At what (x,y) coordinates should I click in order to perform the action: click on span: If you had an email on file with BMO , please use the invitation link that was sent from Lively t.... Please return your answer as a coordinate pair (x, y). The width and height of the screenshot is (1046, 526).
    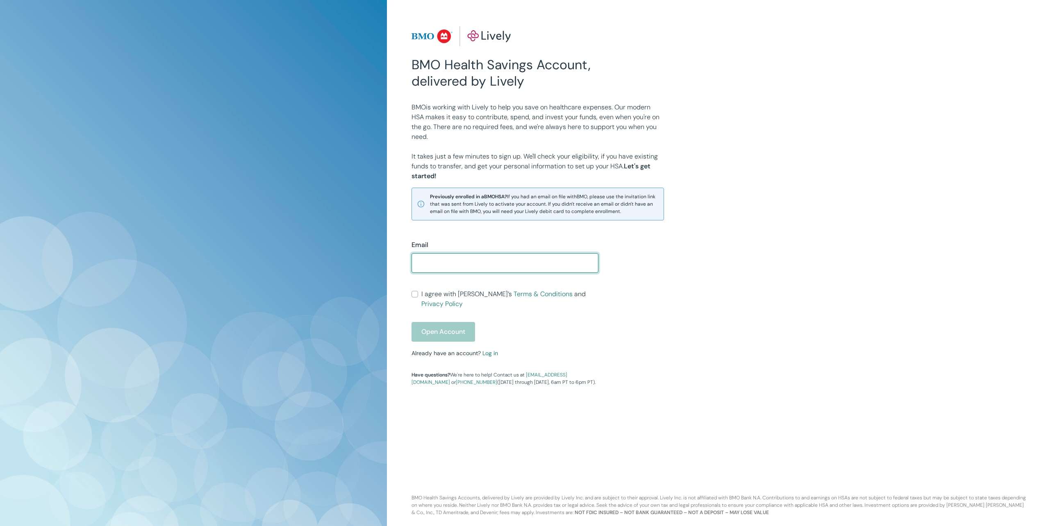
    Looking at the image, I should click on (544, 204).